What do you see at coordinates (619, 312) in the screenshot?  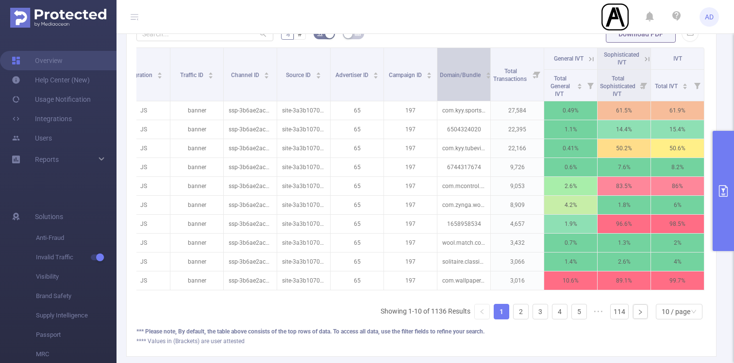 I see `li: 114` at bounding box center [619, 312].